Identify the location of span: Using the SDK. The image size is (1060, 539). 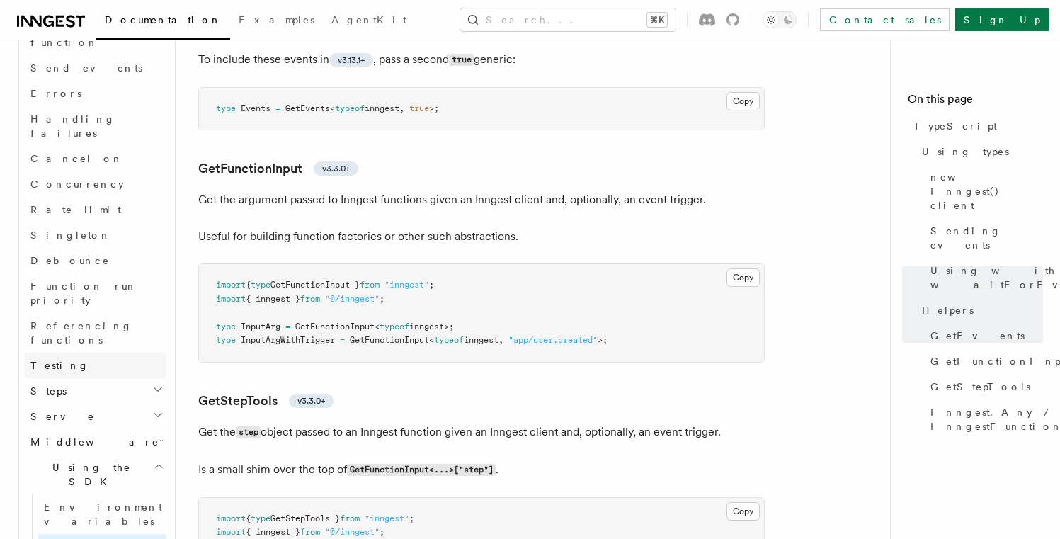
(89, 475).